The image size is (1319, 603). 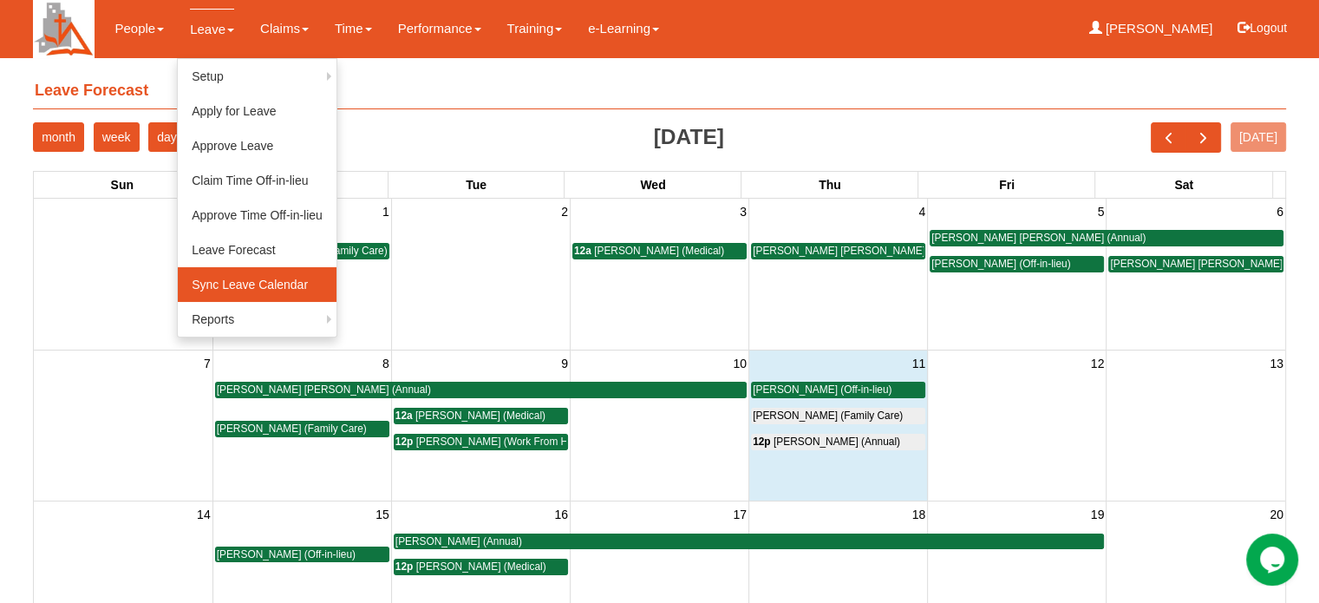 I want to click on span: 18, so click(x=919, y=514).